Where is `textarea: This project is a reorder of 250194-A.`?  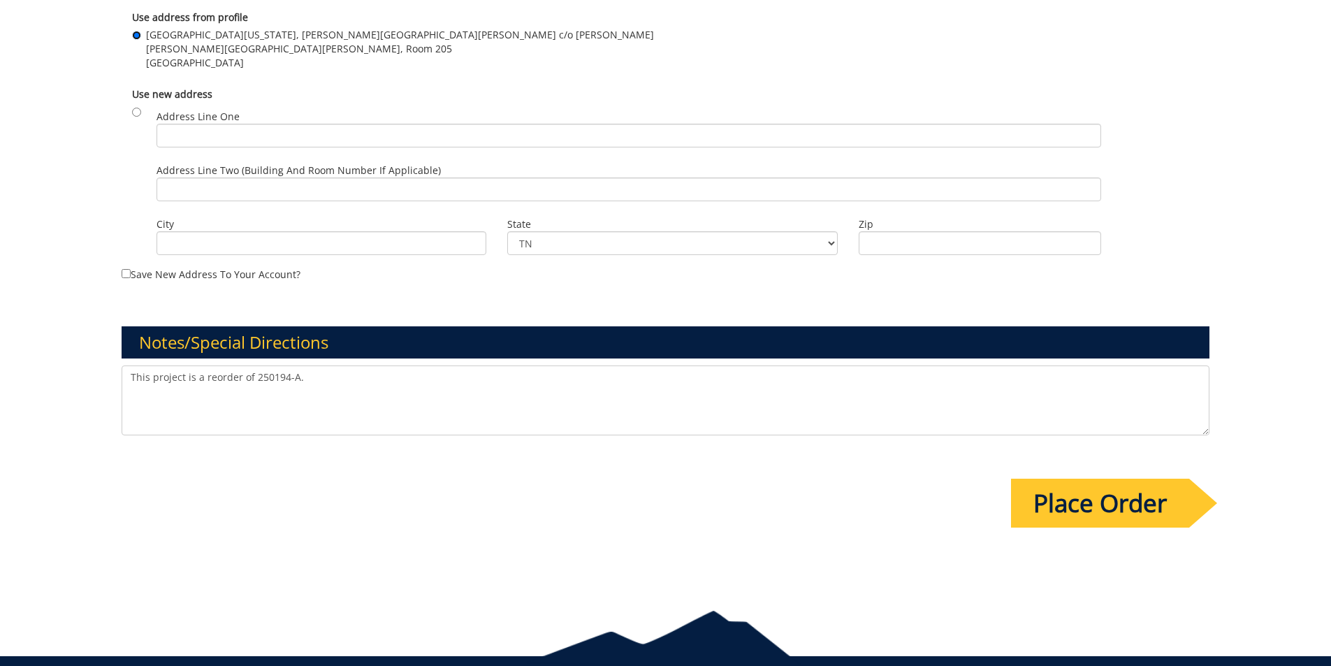 textarea: This project is a reorder of 250194-A. is located at coordinates (666, 400).